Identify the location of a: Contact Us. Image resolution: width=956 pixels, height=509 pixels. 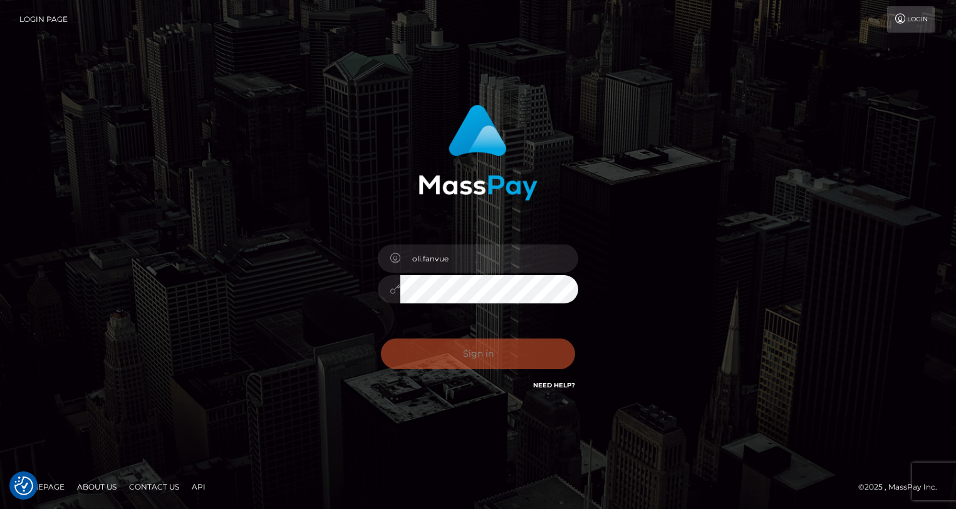
(154, 486).